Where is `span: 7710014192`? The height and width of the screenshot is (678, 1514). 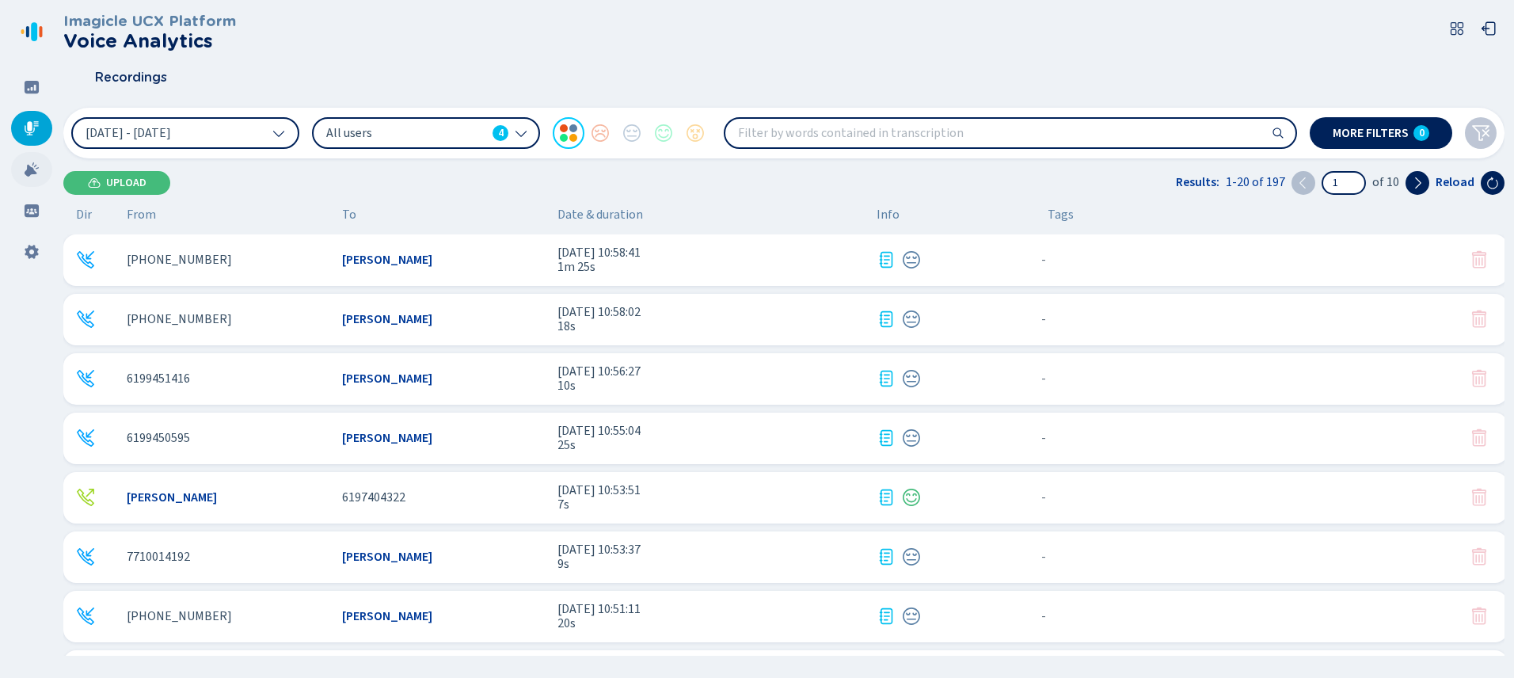 span: 7710014192 is located at coordinates (158, 557).